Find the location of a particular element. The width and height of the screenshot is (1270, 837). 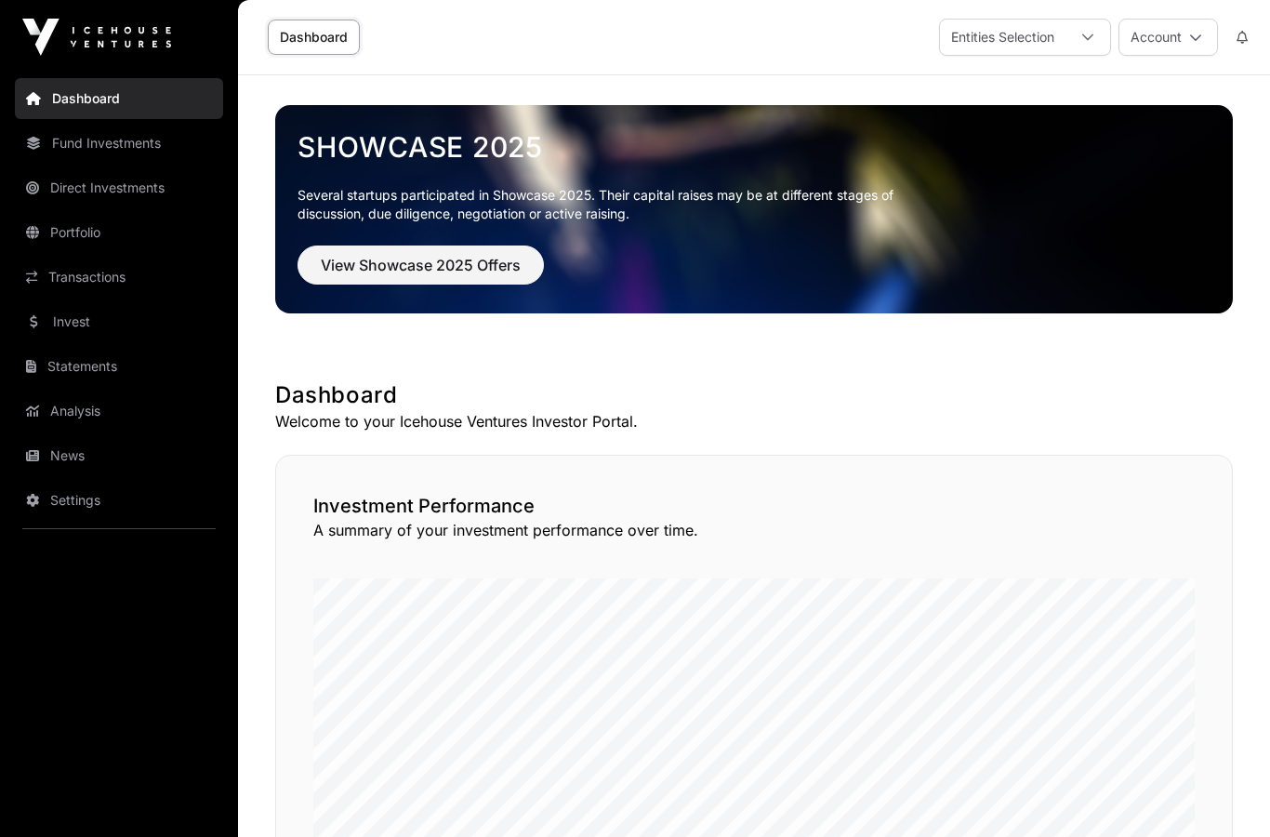

button: Account is located at coordinates (1168, 37).